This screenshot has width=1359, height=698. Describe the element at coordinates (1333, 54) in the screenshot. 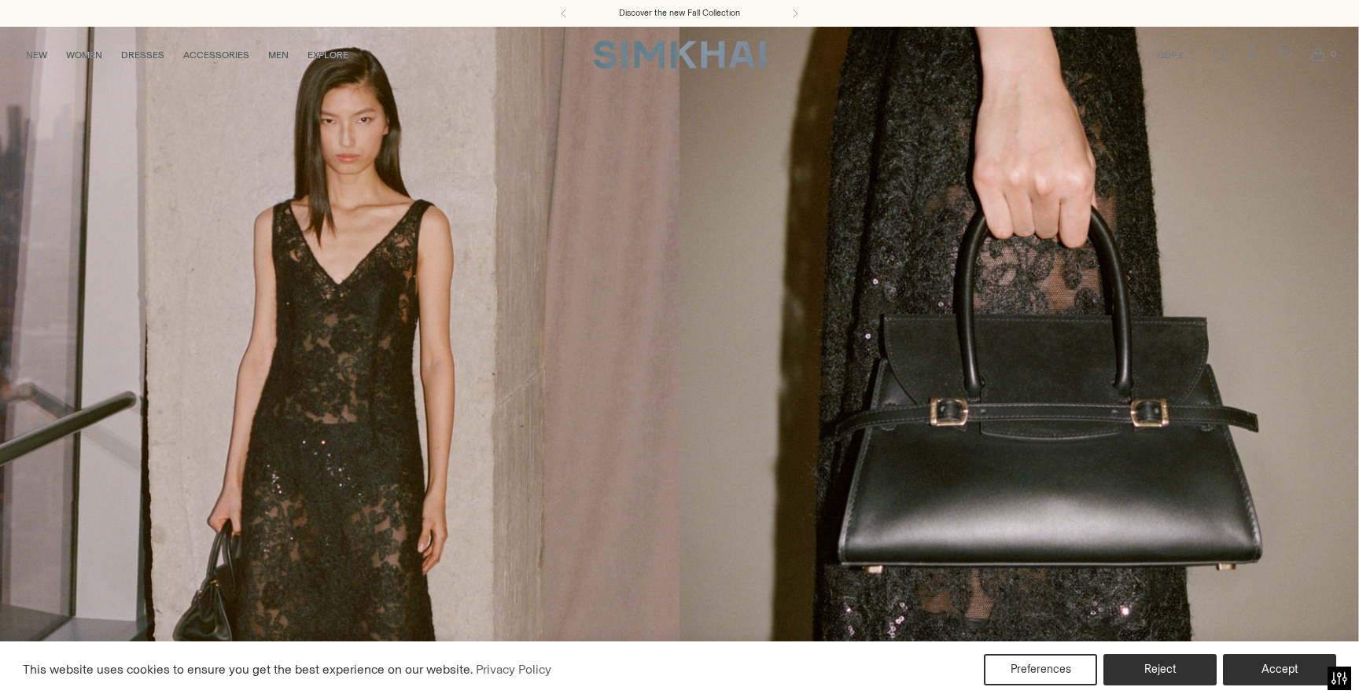

I see `span: 0` at that location.